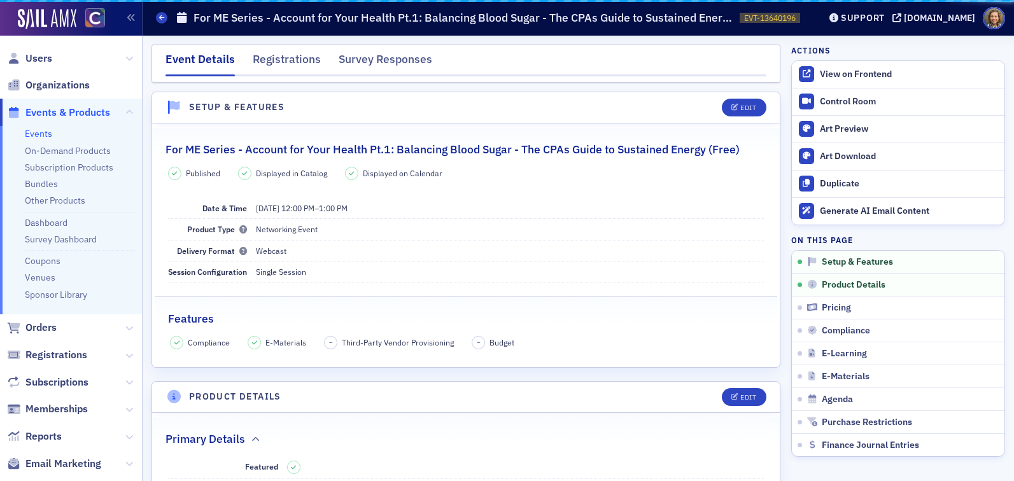  Describe the element at coordinates (271, 251) in the screenshot. I see `span: Webcast` at that location.